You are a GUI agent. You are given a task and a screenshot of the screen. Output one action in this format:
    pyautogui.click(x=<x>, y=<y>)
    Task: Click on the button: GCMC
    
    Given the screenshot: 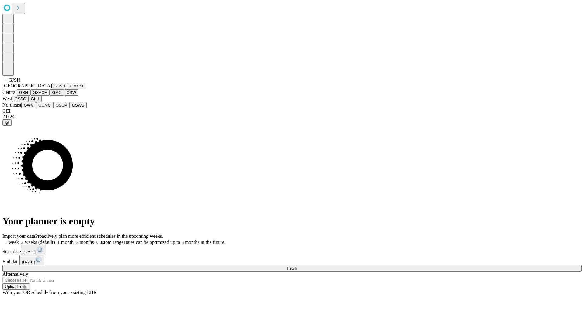 What is the action you would take?
    pyautogui.click(x=44, y=105)
    